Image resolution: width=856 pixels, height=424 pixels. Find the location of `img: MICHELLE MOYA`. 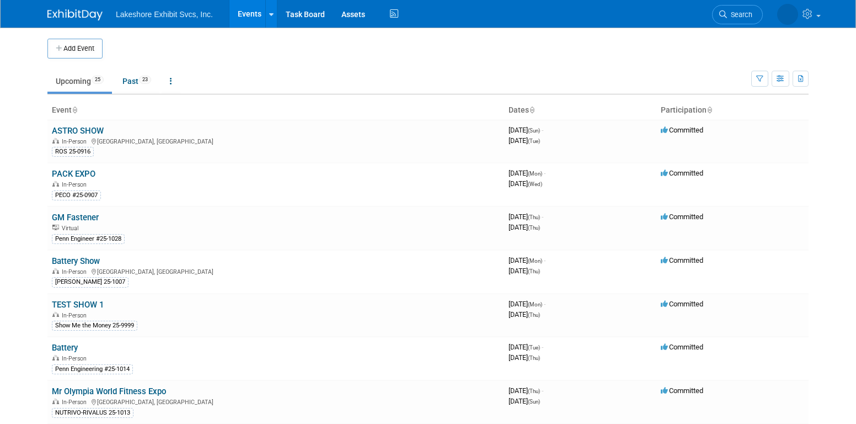

img: MICHELLE MOYA is located at coordinates (788, 14).